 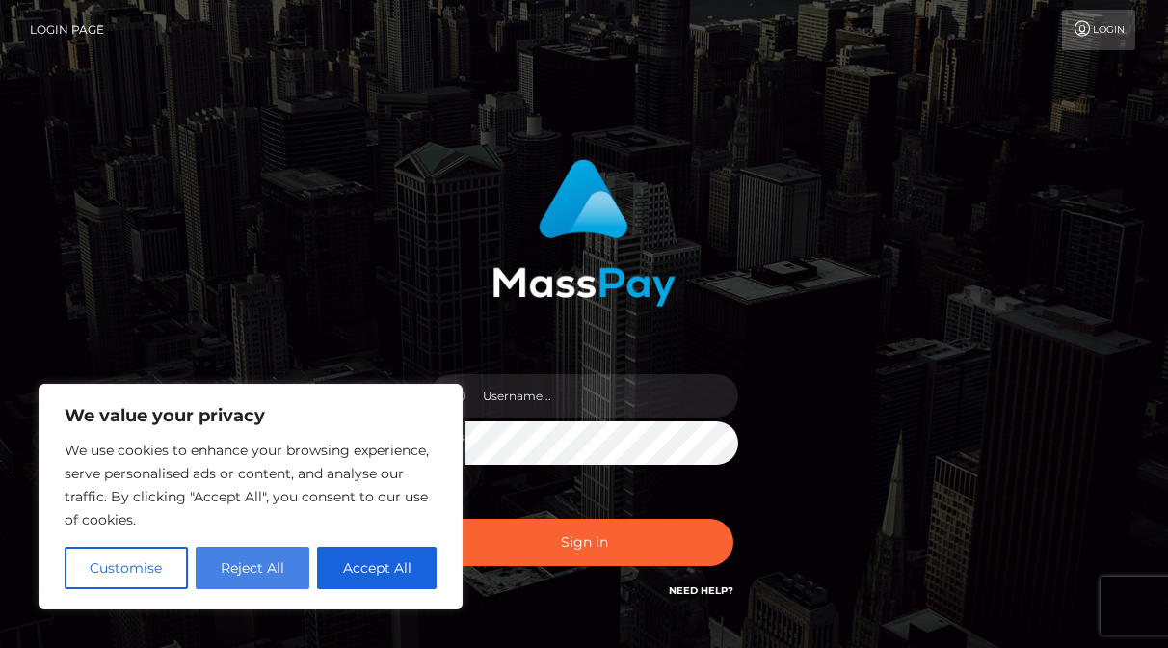 I want to click on button: Accept All, so click(x=377, y=568).